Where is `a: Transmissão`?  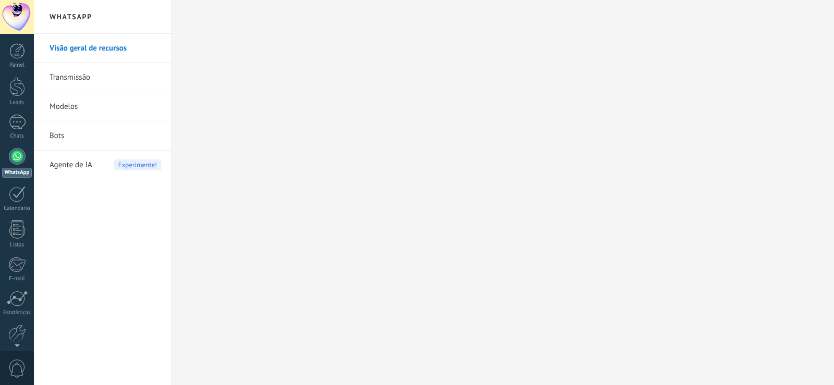 a: Transmissão is located at coordinates (105, 78).